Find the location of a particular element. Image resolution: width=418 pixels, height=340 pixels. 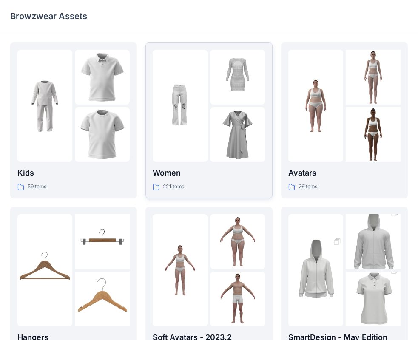

a: folder 1folder 2folder 3Kids59items is located at coordinates (74, 120).